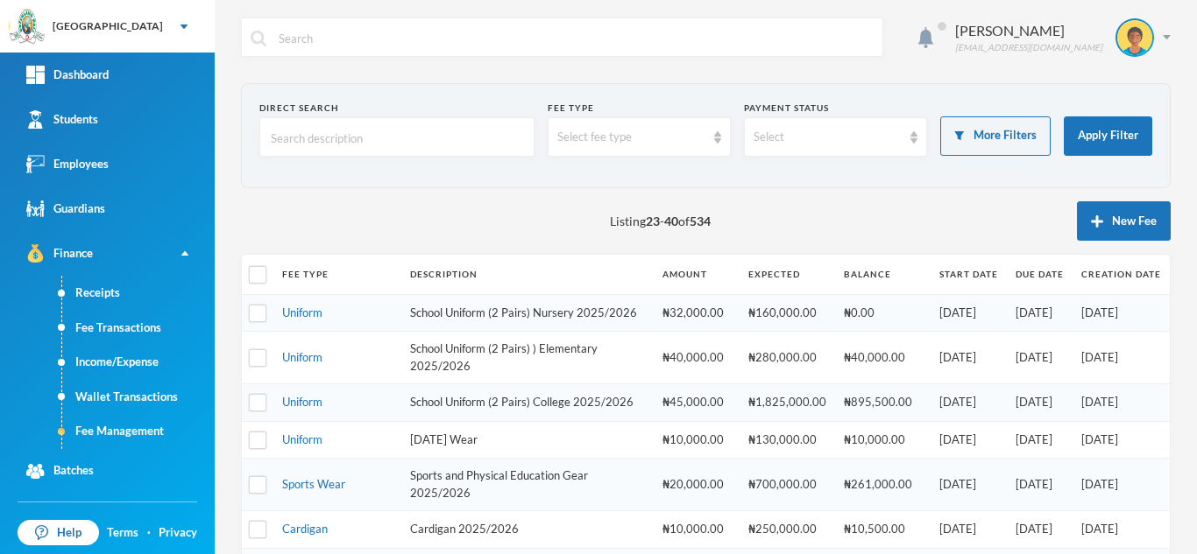 The width and height of the screenshot is (1197, 554). I want to click on a: Income/Expense, so click(138, 363).